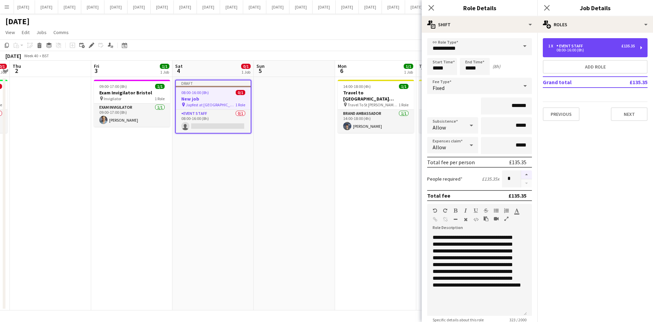  What do you see at coordinates (486, 218) in the screenshot?
I see `button: Paste as plain text` at bounding box center [486, 218].